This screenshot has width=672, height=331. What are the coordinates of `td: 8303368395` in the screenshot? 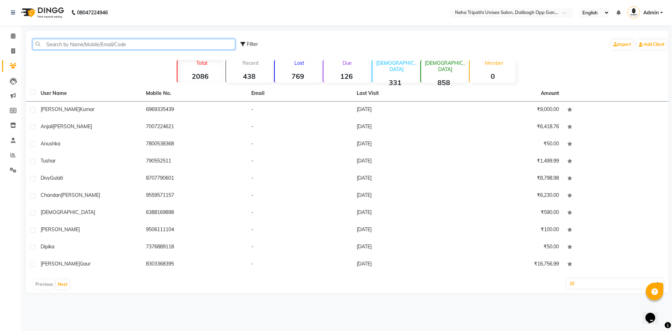 It's located at (194, 264).